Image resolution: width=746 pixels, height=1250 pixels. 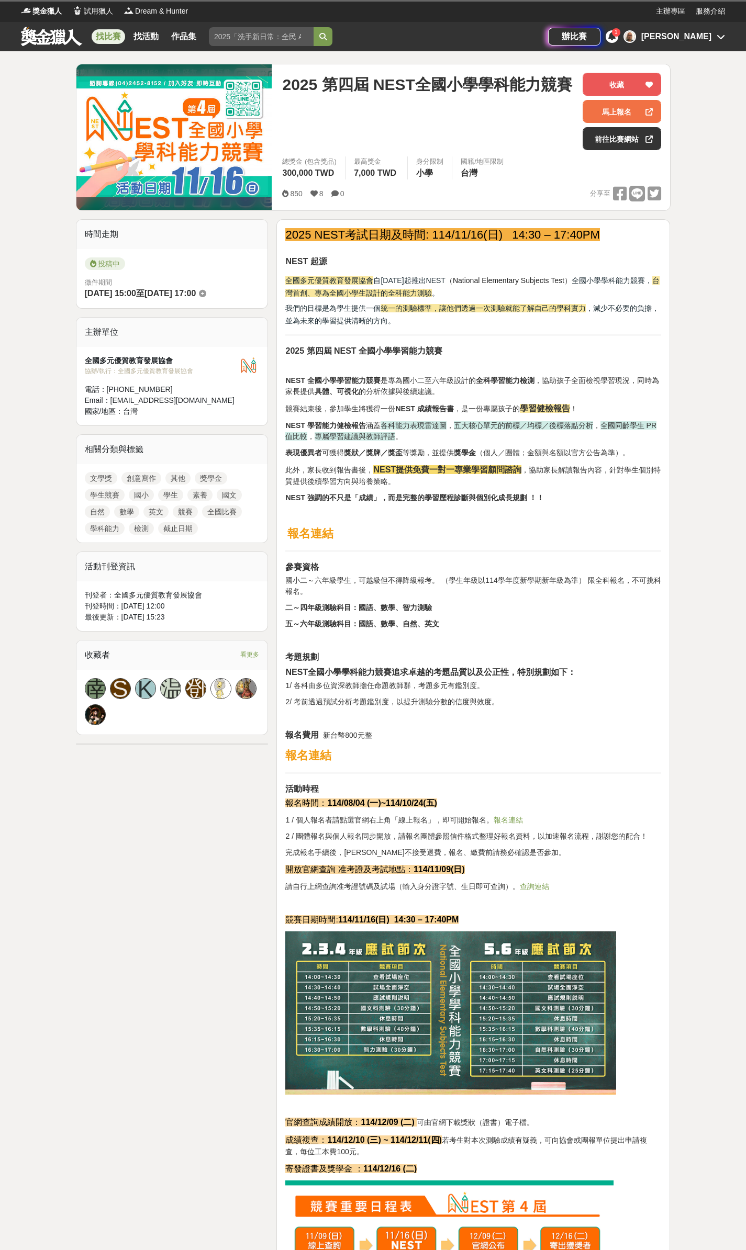 I want to click on strong: 114/11/09(日), so click(x=439, y=869).